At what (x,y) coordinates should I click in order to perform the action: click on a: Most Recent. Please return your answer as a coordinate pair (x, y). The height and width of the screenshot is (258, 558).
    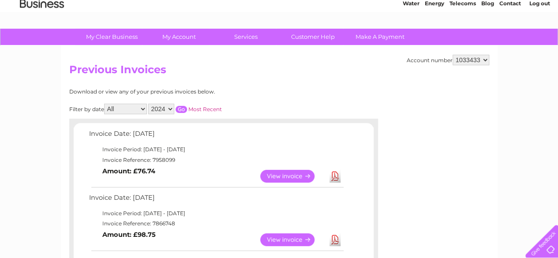
    Looking at the image, I should click on (205, 109).